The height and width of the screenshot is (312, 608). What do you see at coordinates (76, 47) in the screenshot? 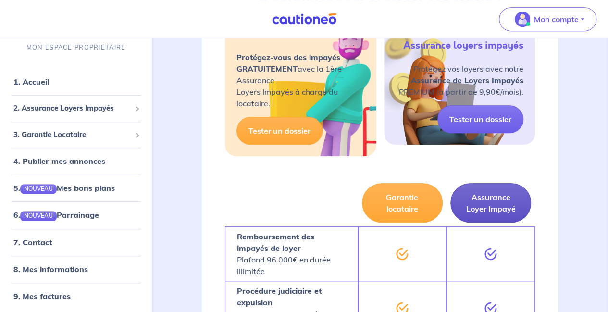
I see `p: MON ESPACE PROPRIÉTAIRE` at bounding box center [76, 47].